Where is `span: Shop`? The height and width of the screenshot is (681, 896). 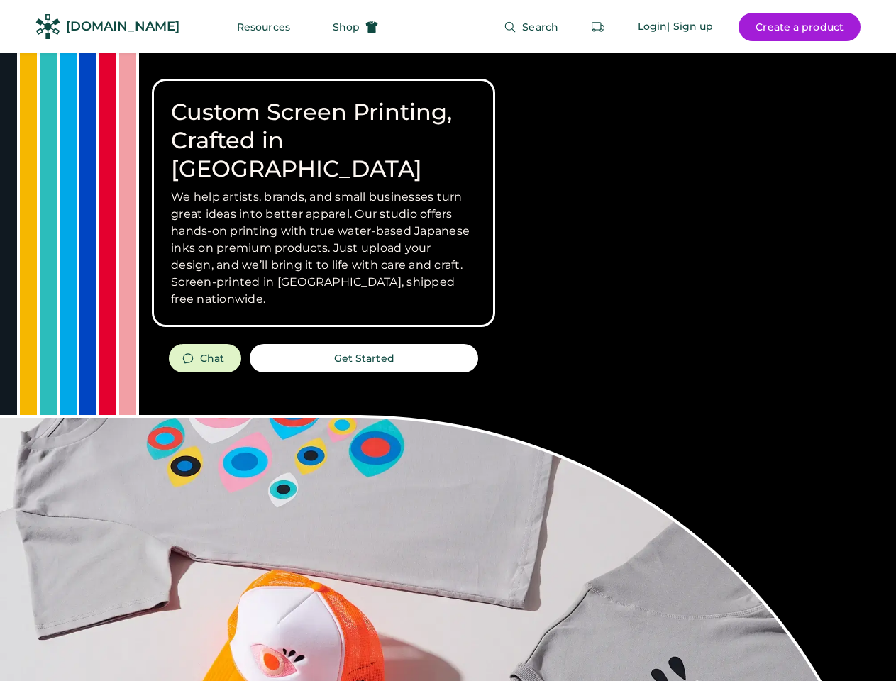
span: Shop is located at coordinates (346, 27).